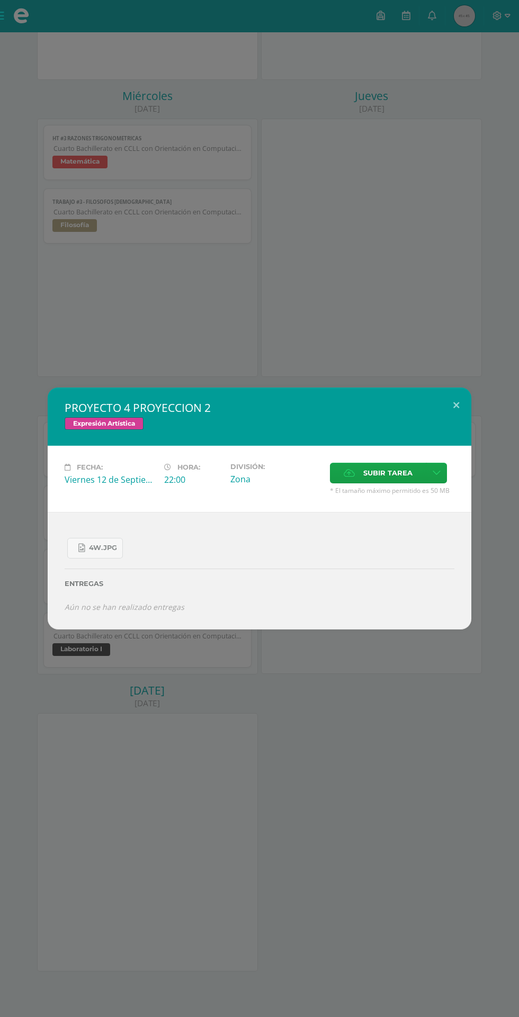 This screenshot has width=519, height=1017. Describe the element at coordinates (392, 490) in the screenshot. I see `span: * El tamaño máximo permitido es 50 MB` at that location.